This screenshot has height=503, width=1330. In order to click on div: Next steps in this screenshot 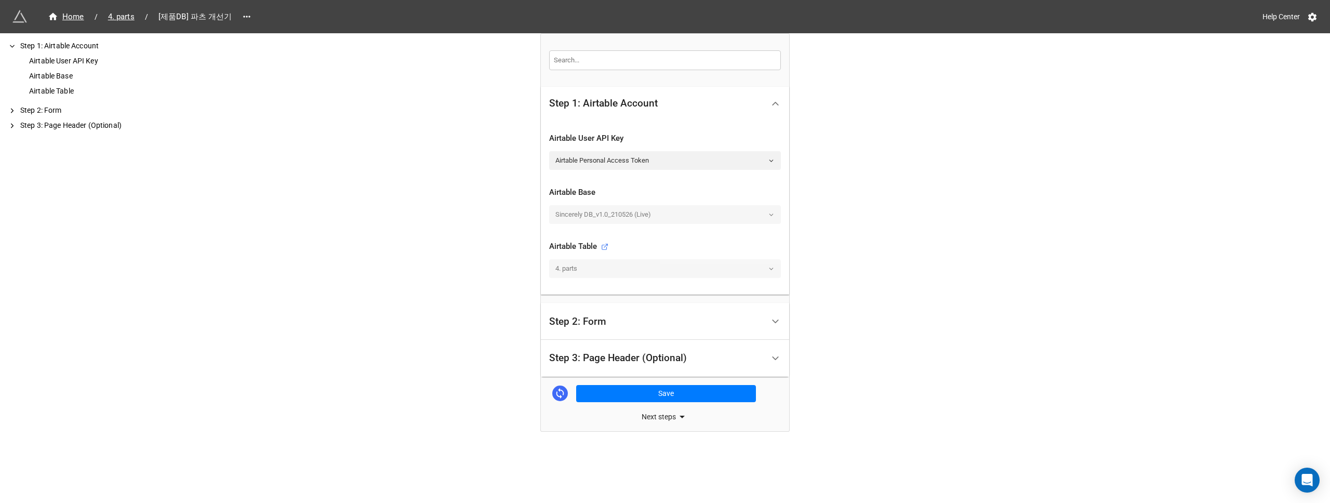, I will do `click(665, 417)`.